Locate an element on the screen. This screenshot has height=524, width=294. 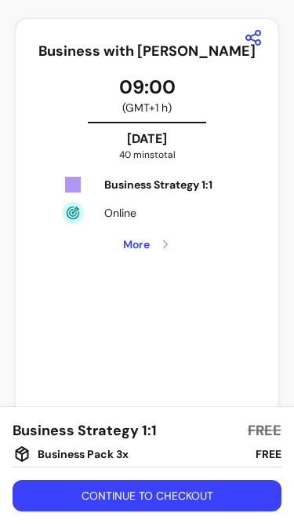
div: Business Pack 3x is located at coordinates (71, 454).